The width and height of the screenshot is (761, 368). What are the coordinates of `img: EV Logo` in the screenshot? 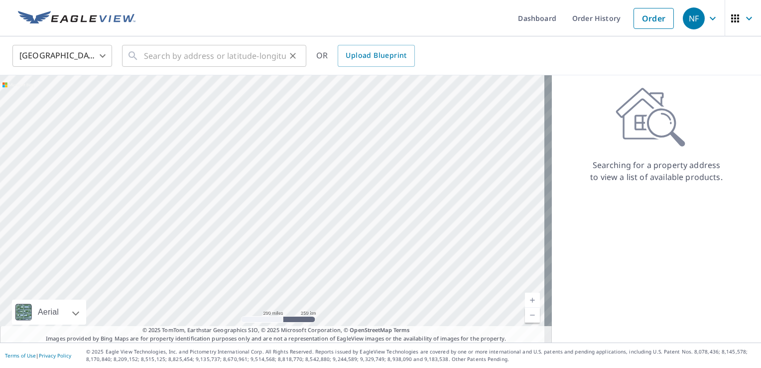 It's located at (77, 18).